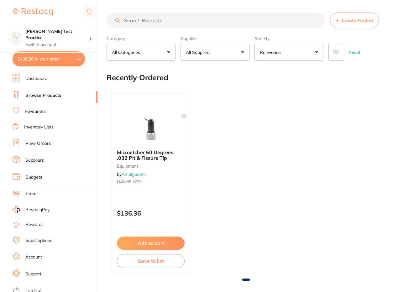  Describe the element at coordinates (49, 59) in the screenshot. I see `button: $136.36 in your order` at that location.